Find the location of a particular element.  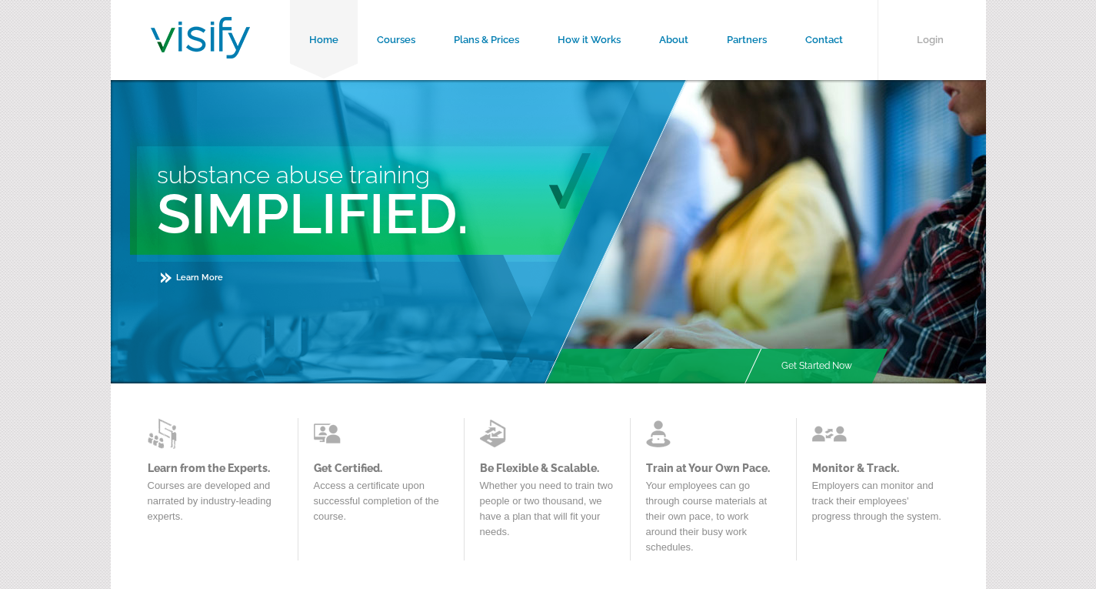

a: Train at Your Own Pace. is located at coordinates (713, 468).